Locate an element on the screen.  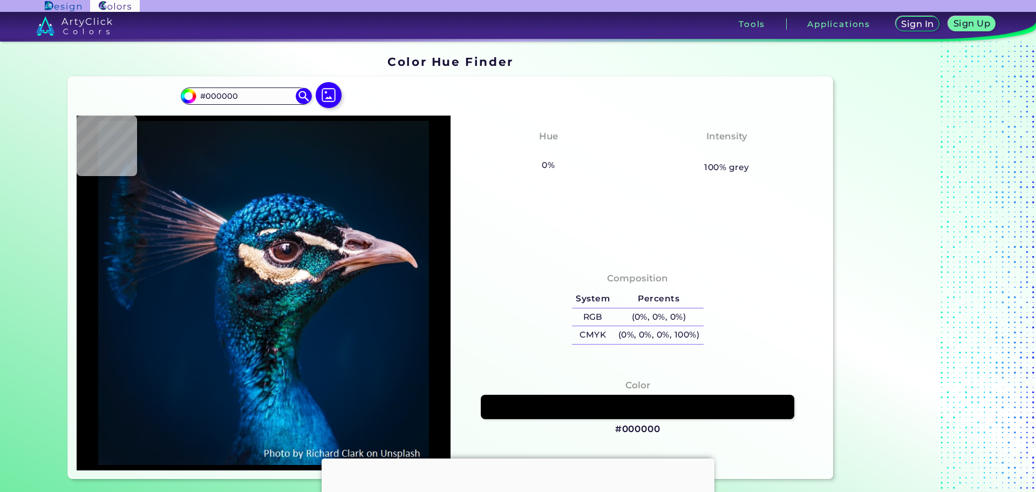
input: type color.. is located at coordinates (246, 96).